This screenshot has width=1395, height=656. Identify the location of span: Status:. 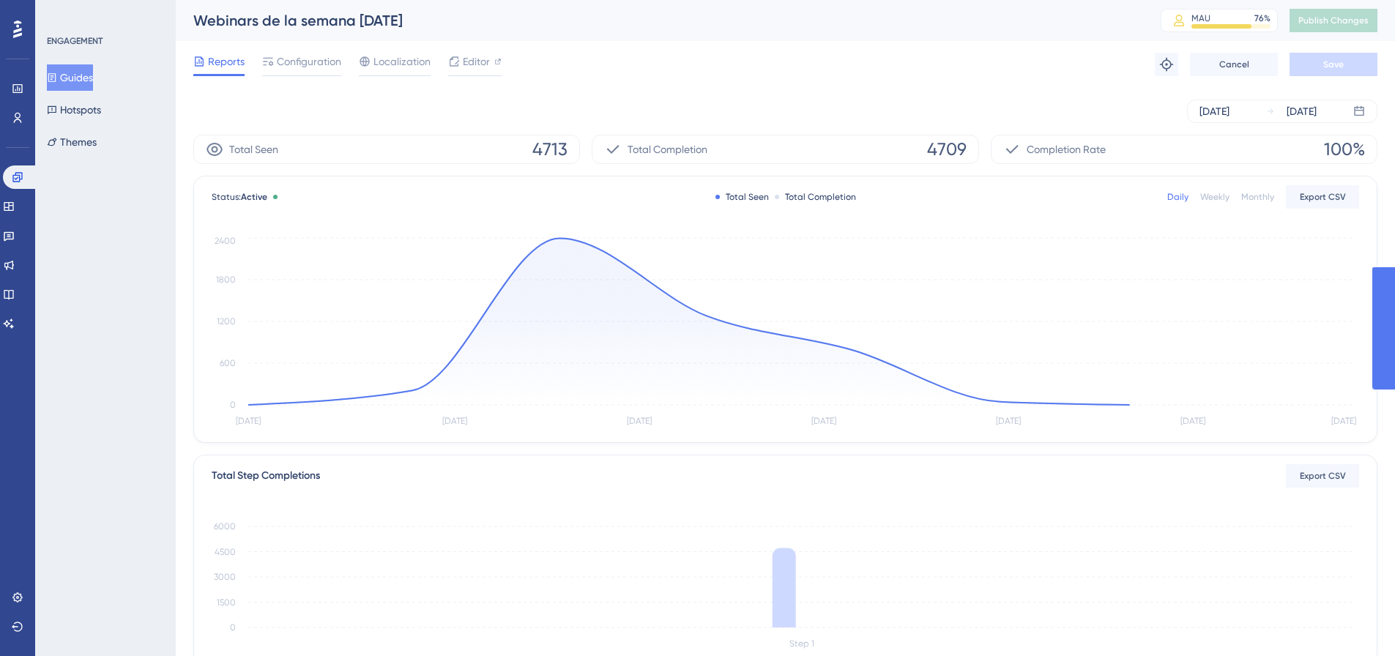
(239, 197).